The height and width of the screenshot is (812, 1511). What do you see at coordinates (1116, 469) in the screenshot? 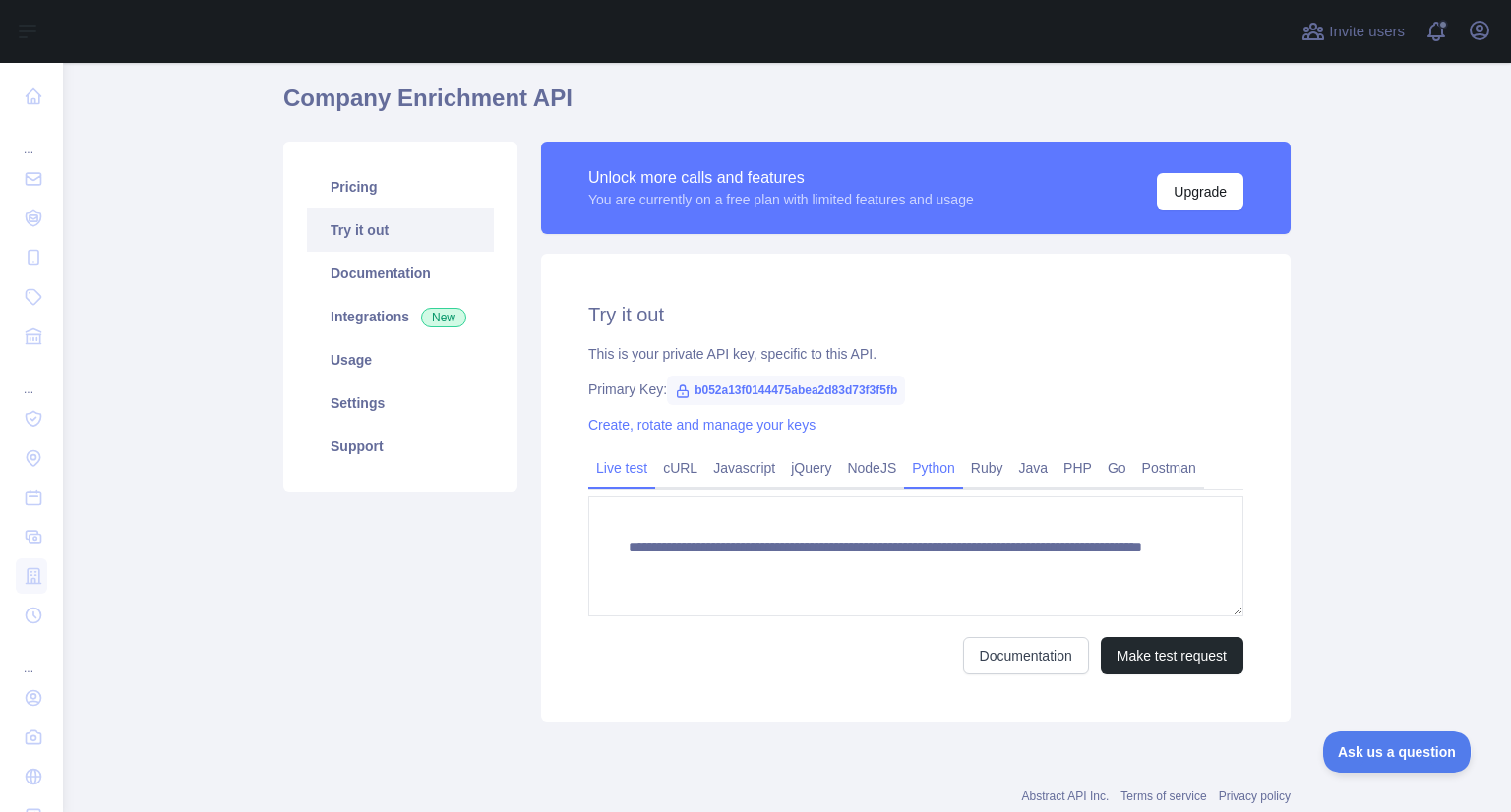
I see `a: Go` at bounding box center [1116, 469].